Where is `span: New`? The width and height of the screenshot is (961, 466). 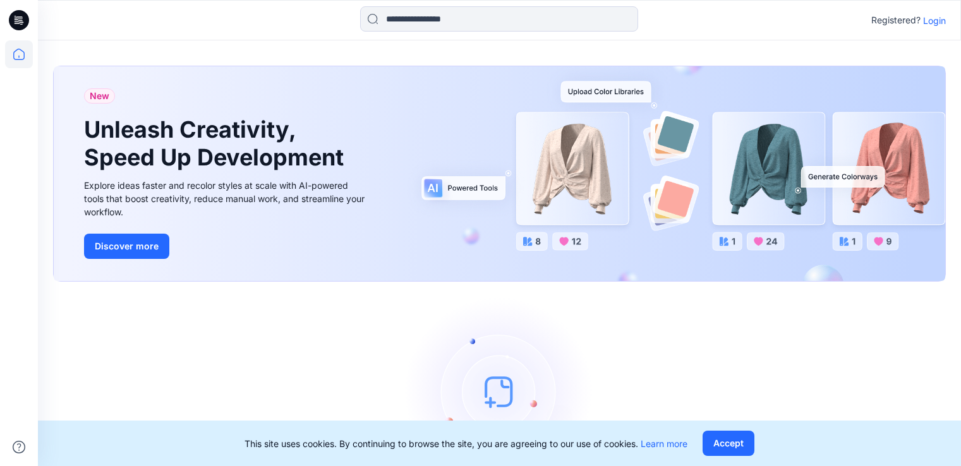 span: New is located at coordinates (99, 96).